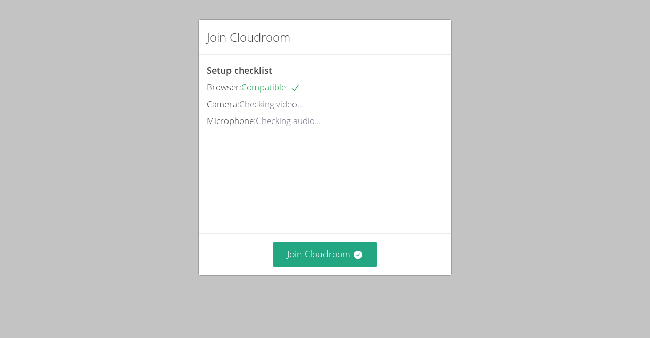  What do you see at coordinates (288, 120) in the screenshot?
I see `span: Checking audio...` at bounding box center [288, 120].